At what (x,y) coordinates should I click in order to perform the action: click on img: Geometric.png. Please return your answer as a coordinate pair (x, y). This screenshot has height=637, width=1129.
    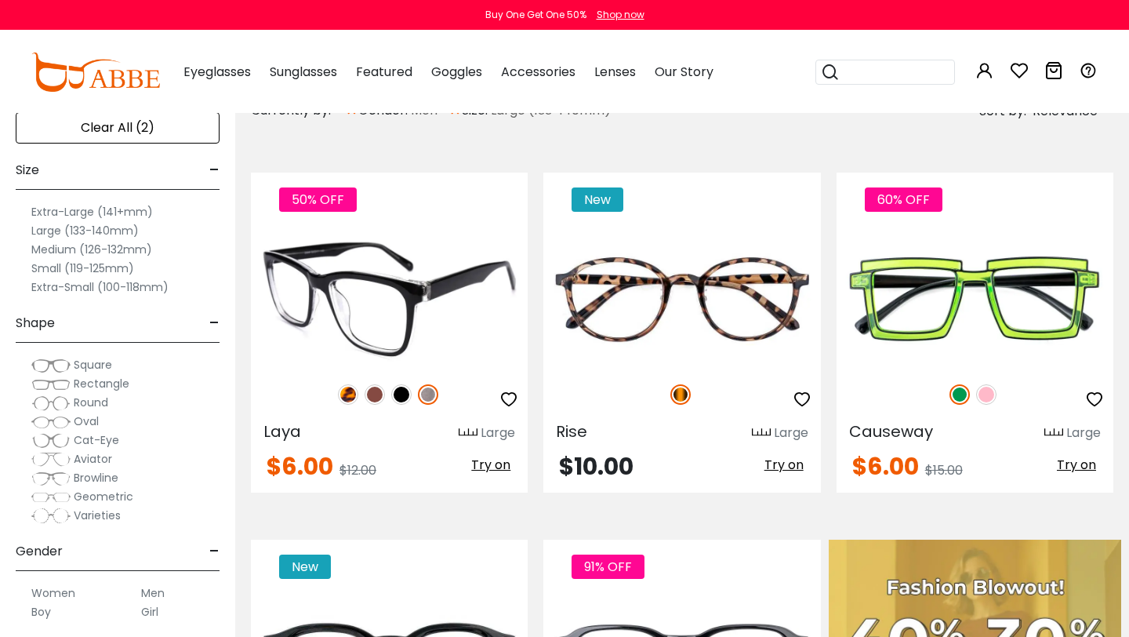
    Looking at the image, I should click on (51, 497).